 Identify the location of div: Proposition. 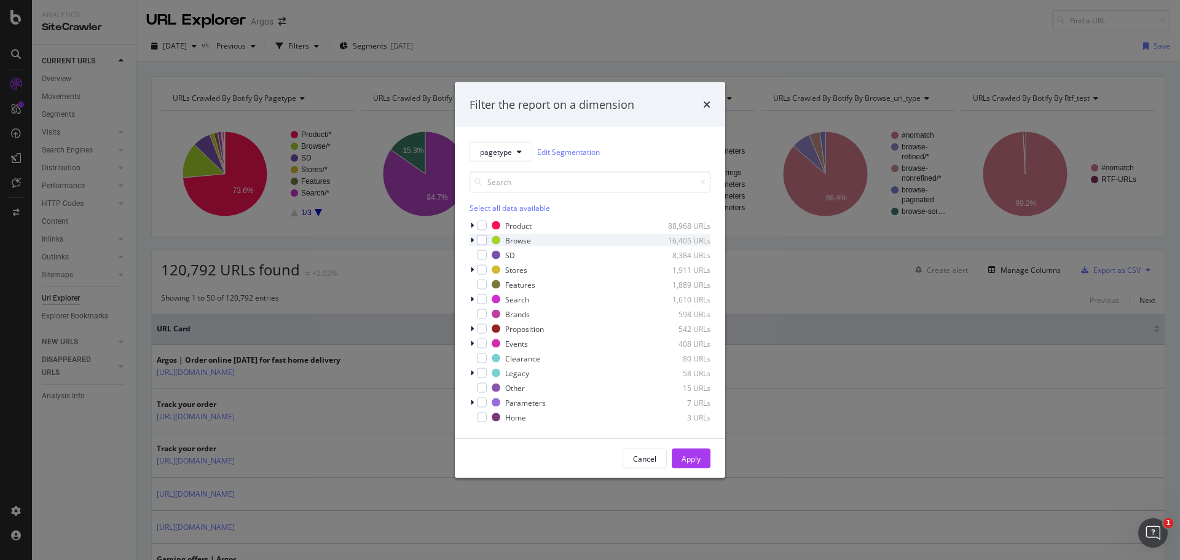
(524, 328).